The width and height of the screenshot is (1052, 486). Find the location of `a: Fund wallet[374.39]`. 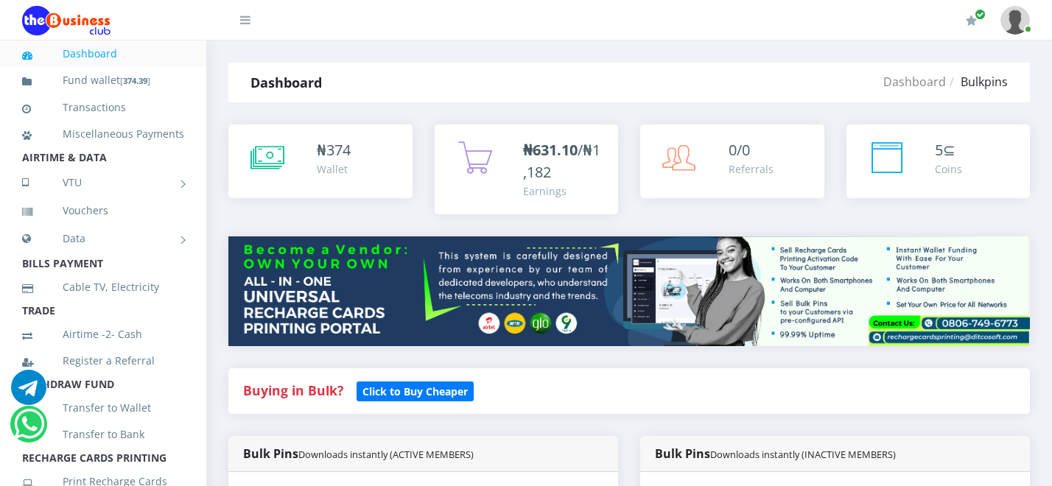

a: Fund wallet[374.39] is located at coordinates (103, 80).